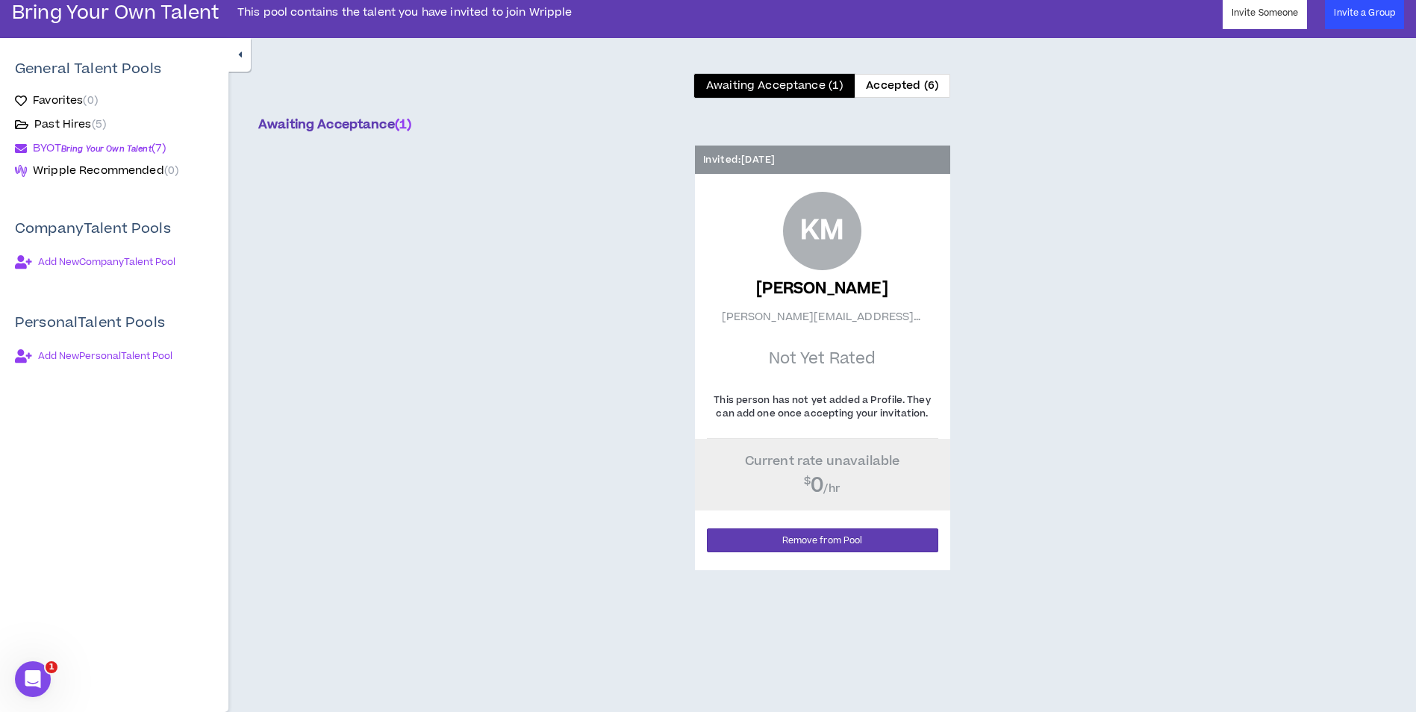 Image resolution: width=1416 pixels, height=712 pixels. Describe the element at coordinates (105, 356) in the screenshot. I see `span: Add New Personal Talent Pool` at that location.